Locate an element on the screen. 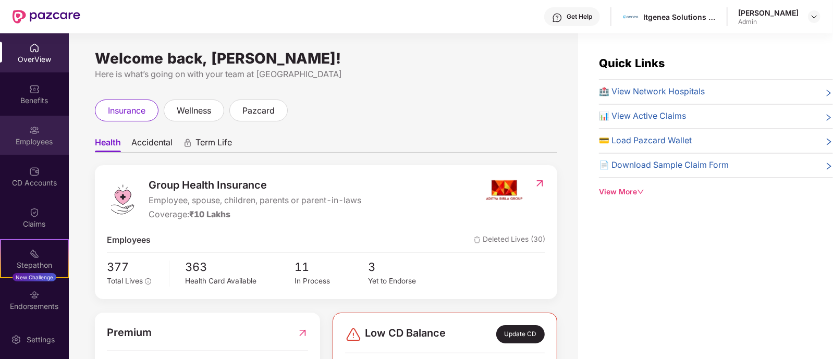 This screenshot has height=359, width=833. span: 3 is located at coordinates (404, 267).